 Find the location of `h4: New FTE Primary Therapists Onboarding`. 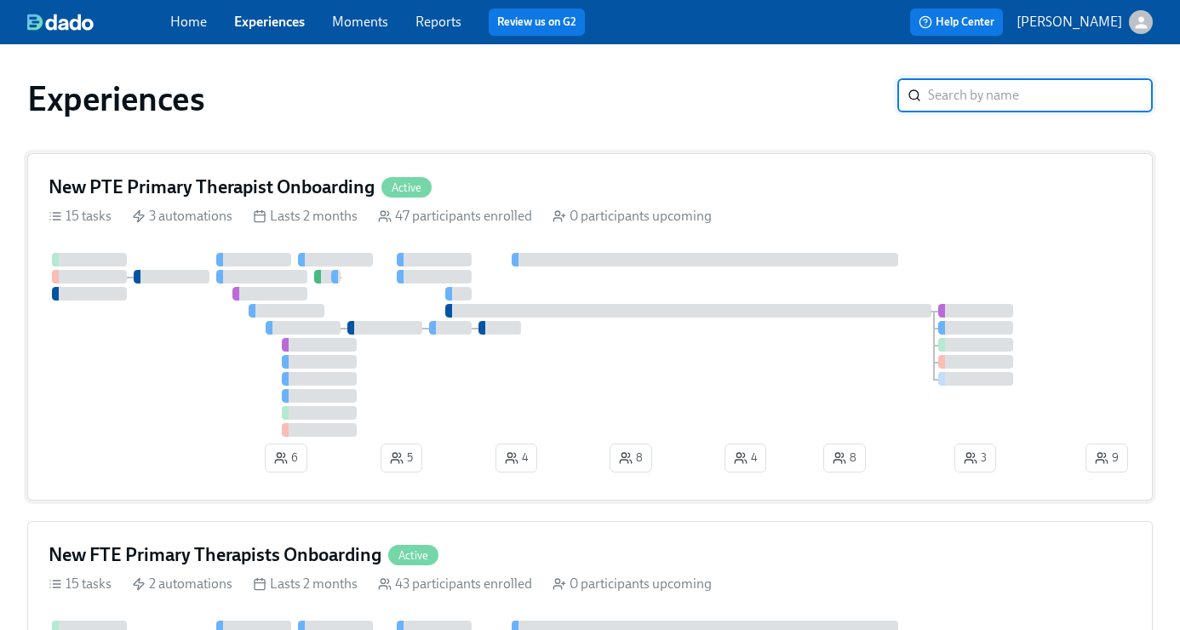

h4: New FTE Primary Therapists Onboarding is located at coordinates (215, 555).